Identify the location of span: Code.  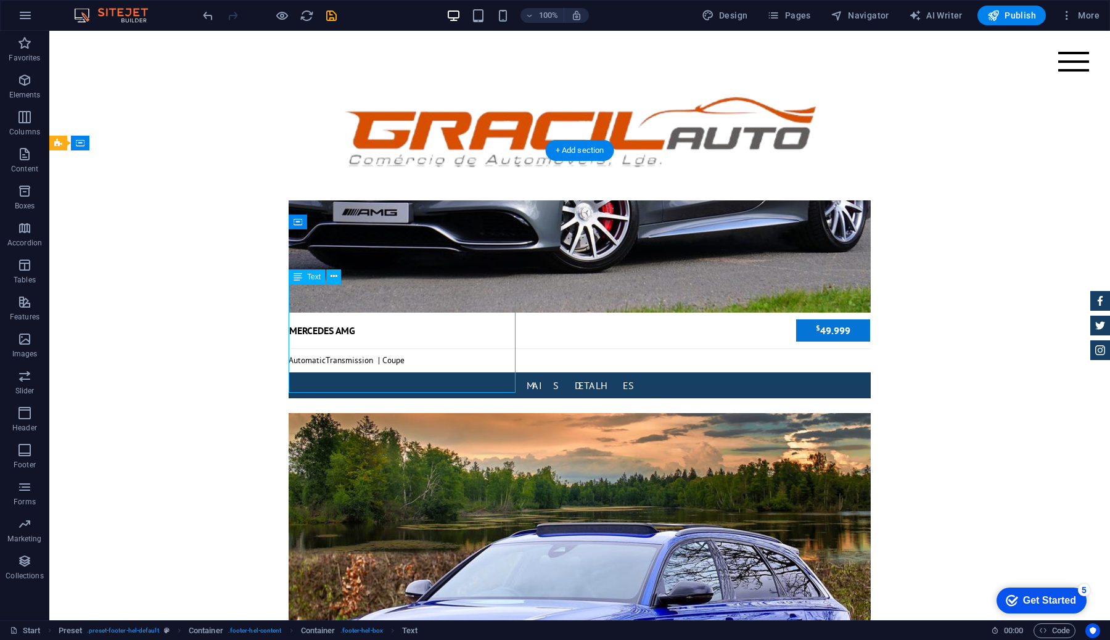
(1054, 631).